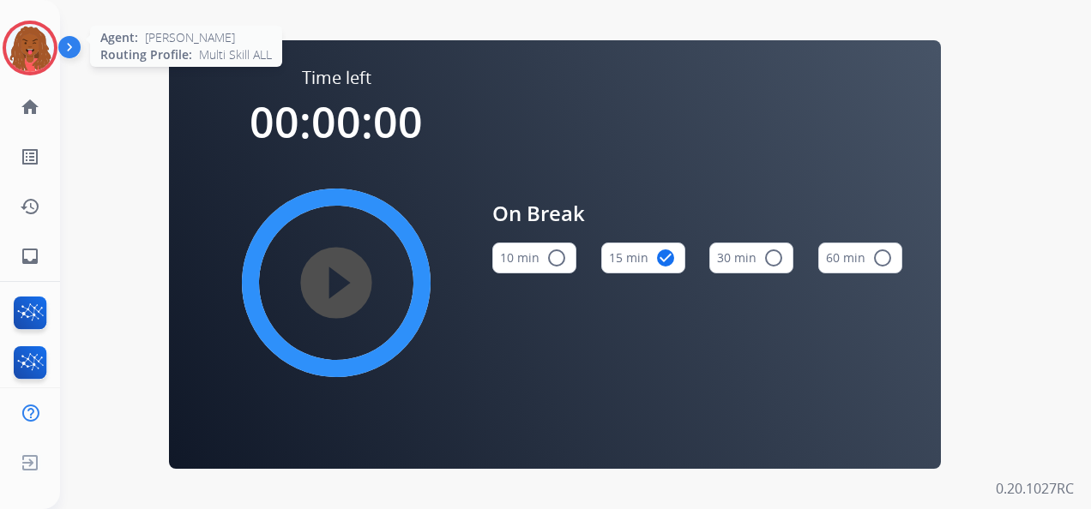  Describe the element at coordinates (751, 258) in the screenshot. I see `button: 30 min` at that location.